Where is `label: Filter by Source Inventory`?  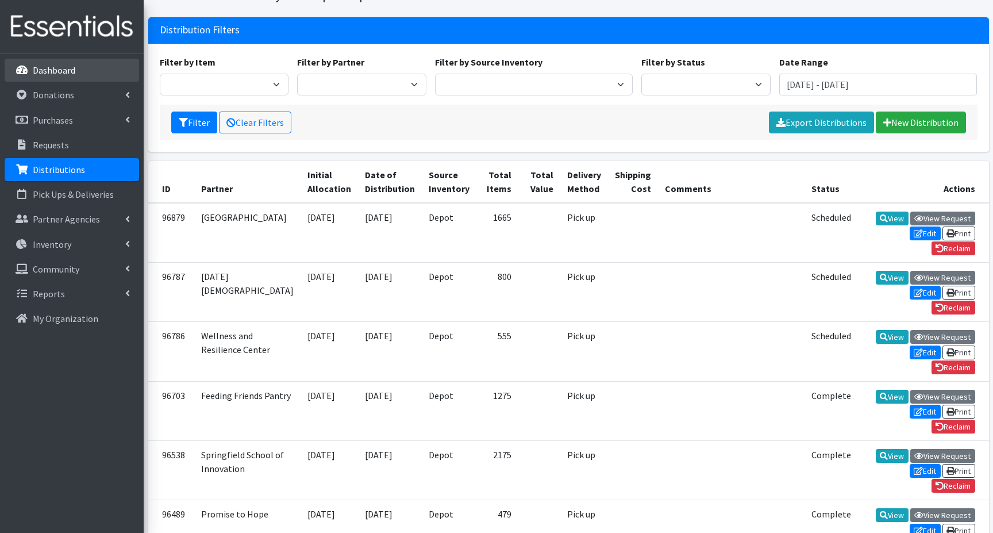 label: Filter by Source Inventory is located at coordinates (488, 62).